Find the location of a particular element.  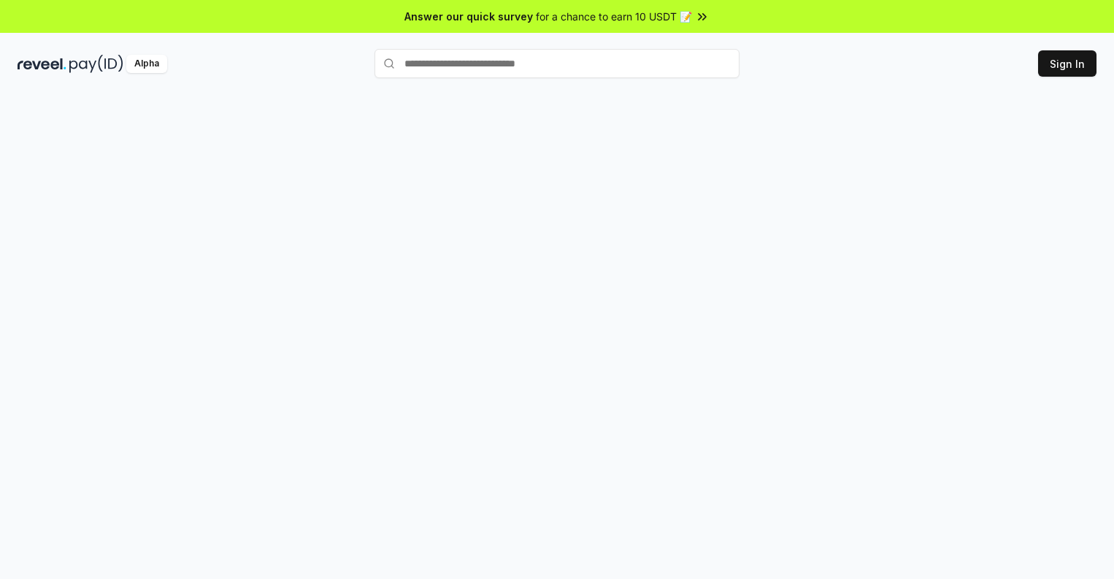

button: Sign In is located at coordinates (1067, 64).